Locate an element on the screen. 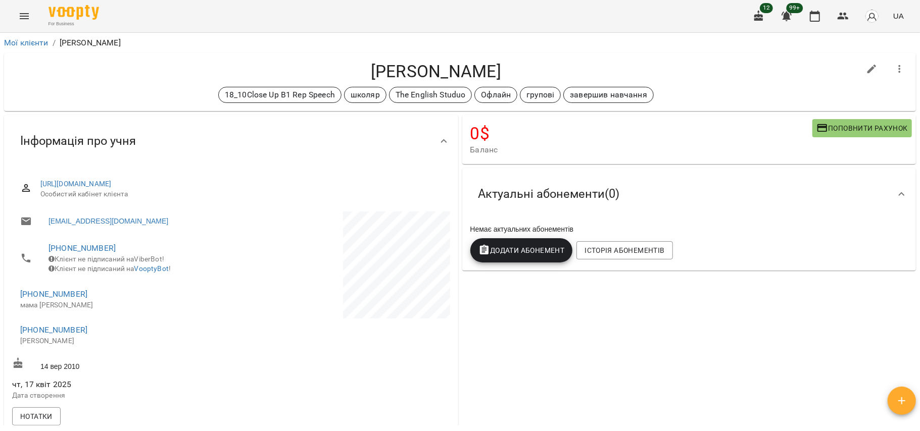  p: 18_10Close Up B1 Rep Speech is located at coordinates (280, 95).